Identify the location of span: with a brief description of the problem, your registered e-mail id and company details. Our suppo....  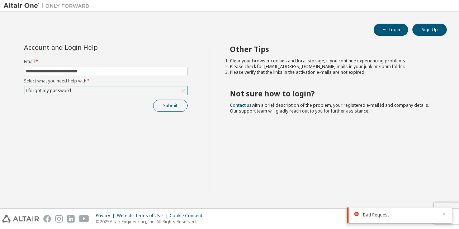
(330, 108).